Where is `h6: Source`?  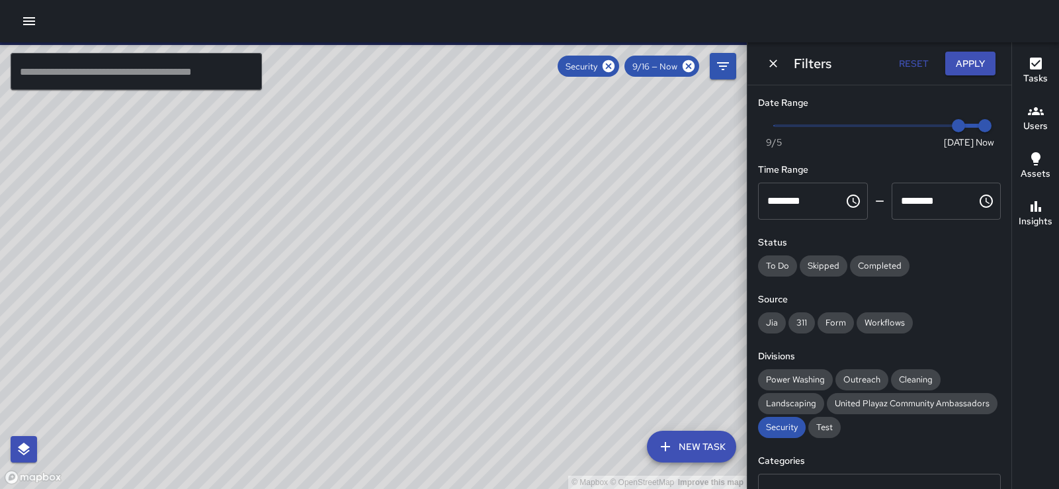
h6: Source is located at coordinates (879, 300).